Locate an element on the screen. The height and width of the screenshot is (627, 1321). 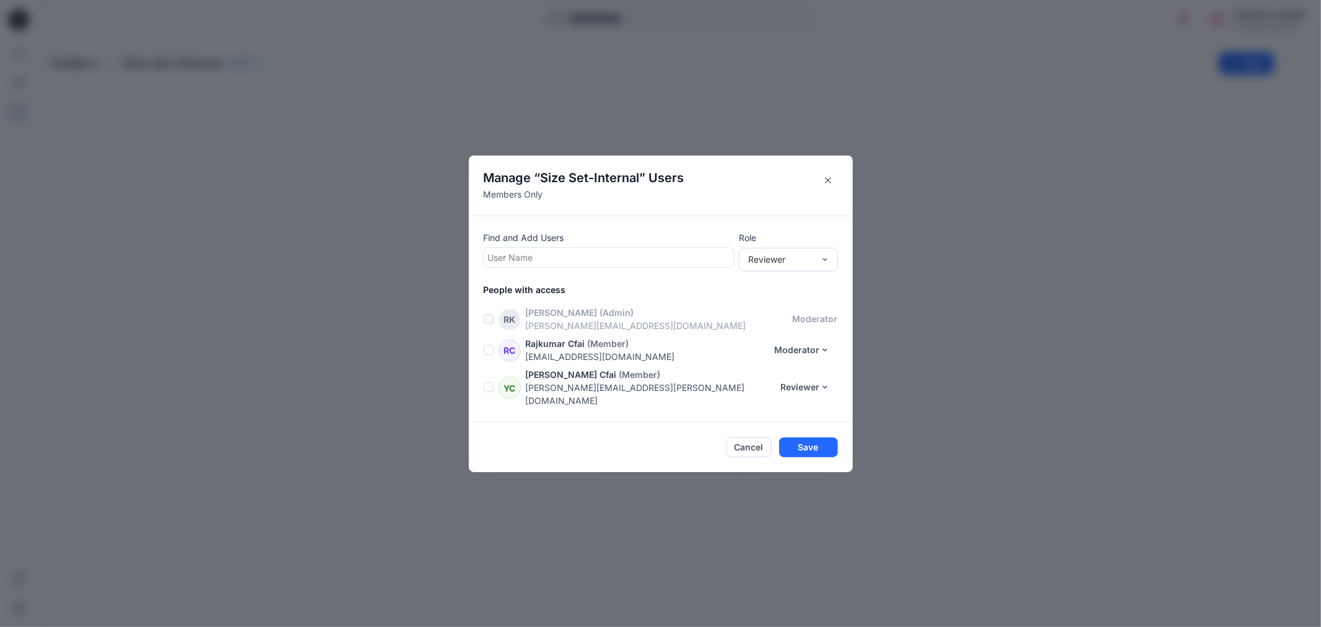
p: People with access is located at coordinates (668, 289).